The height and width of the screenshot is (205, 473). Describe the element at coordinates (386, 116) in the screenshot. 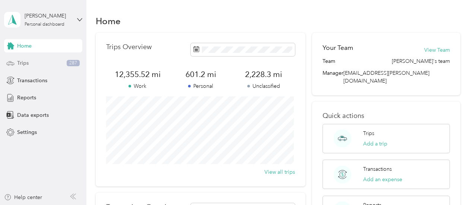

I see `p: Quick actions` at that location.